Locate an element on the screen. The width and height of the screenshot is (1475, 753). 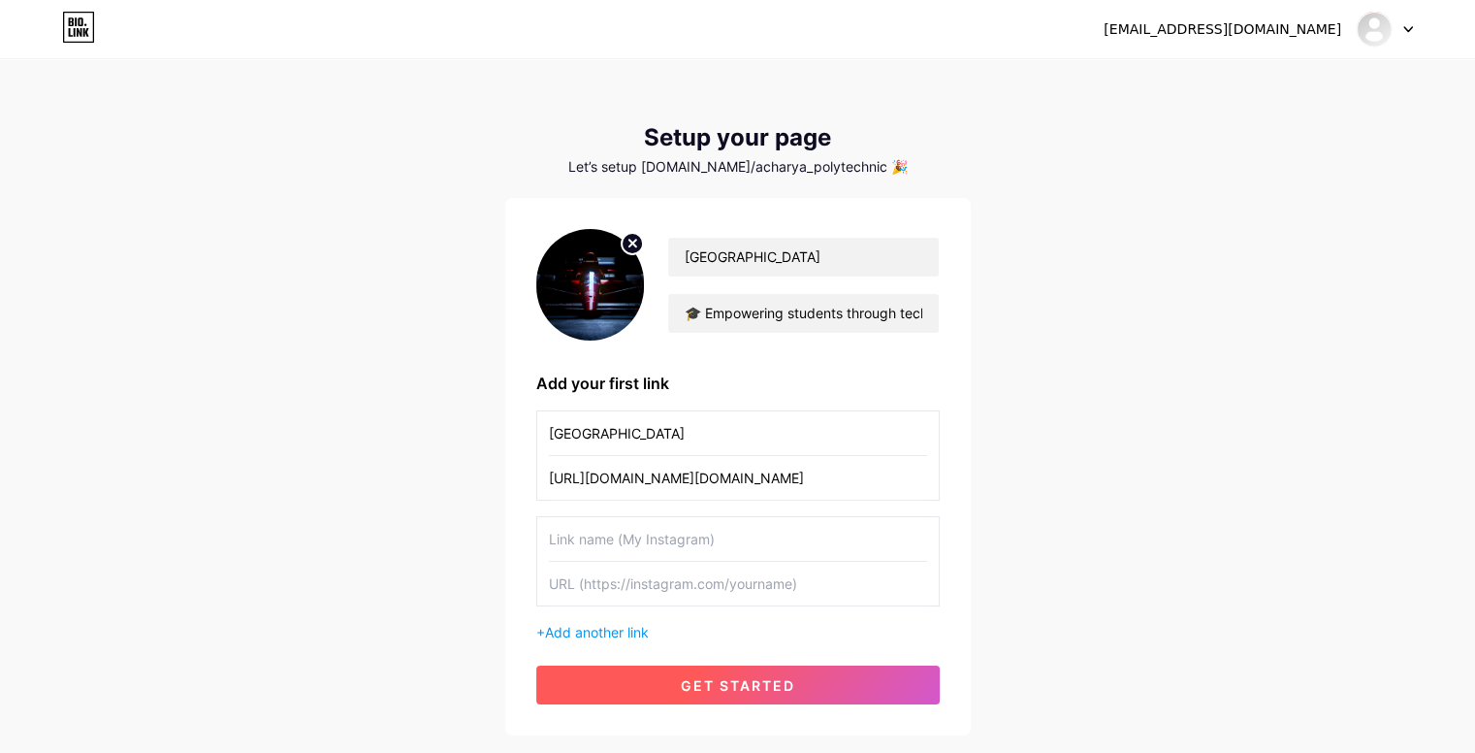
img: acharya_polytechnic is located at coordinates (1374, 29).